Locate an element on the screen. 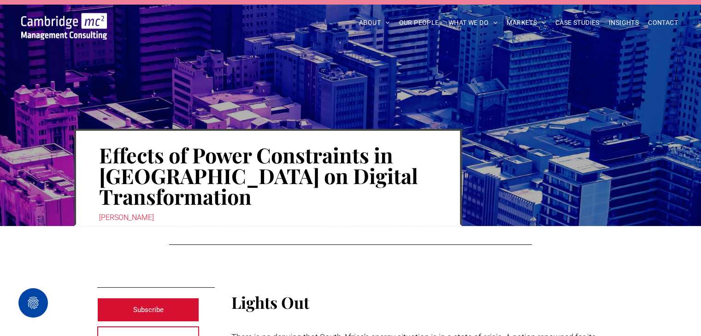 This screenshot has height=336, width=701. a: Subscribe is located at coordinates (148, 310).